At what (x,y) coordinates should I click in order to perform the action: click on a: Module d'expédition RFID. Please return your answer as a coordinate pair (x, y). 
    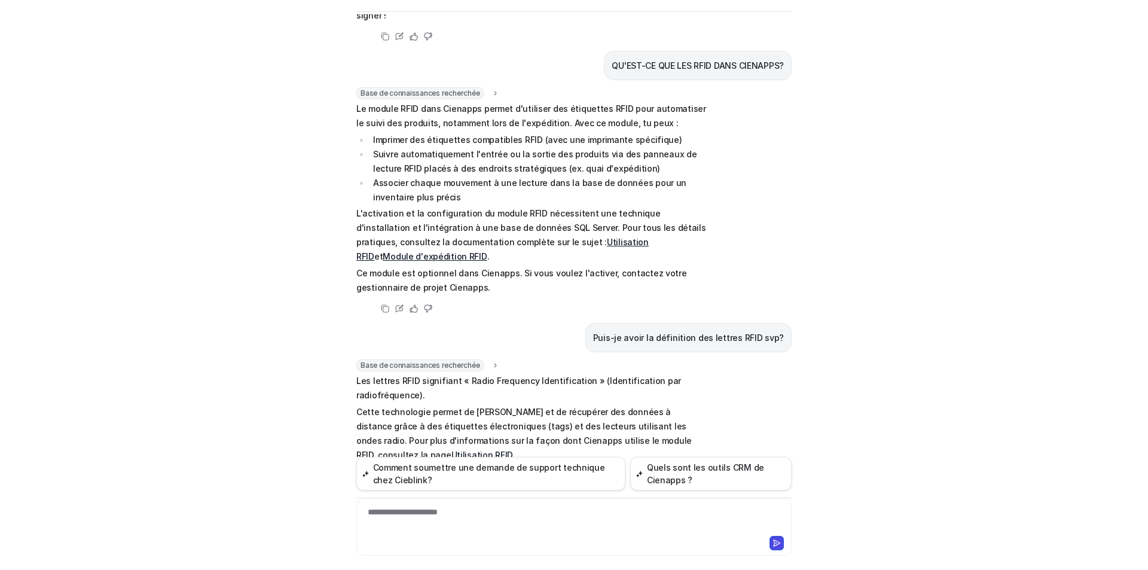
    Looking at the image, I should click on (435, 256).